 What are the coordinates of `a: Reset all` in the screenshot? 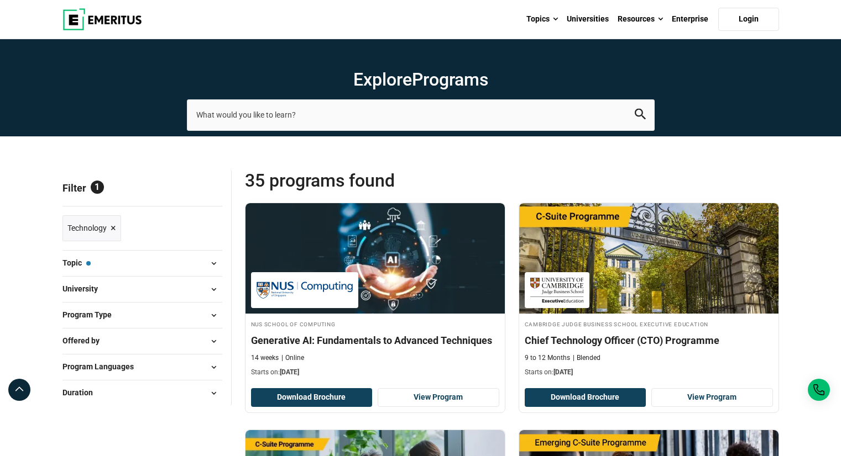 It's located at (205, 190).